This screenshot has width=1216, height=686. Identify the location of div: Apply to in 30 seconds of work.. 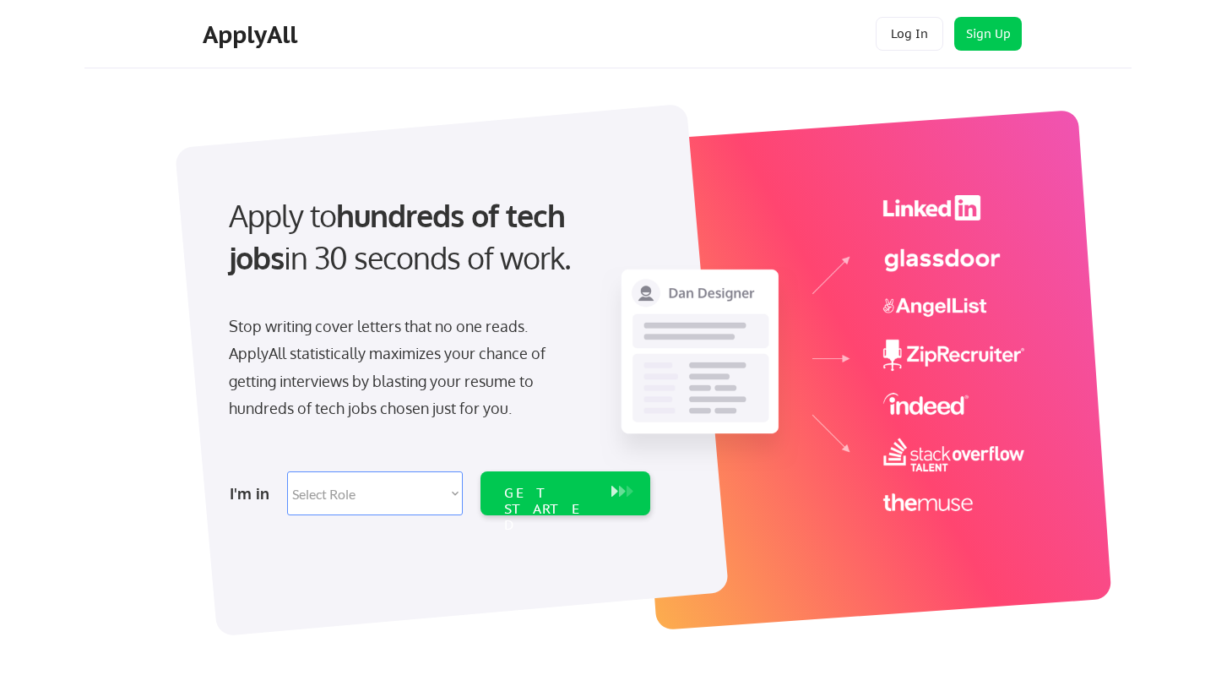
(436, 237).